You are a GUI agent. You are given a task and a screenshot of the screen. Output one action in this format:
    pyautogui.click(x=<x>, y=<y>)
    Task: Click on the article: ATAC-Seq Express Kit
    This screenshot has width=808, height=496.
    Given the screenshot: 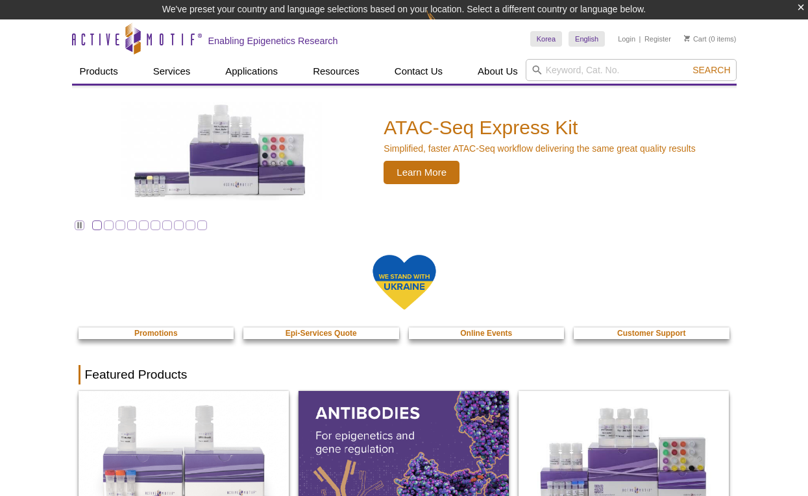 What is the action you would take?
    pyautogui.click(x=404, y=151)
    